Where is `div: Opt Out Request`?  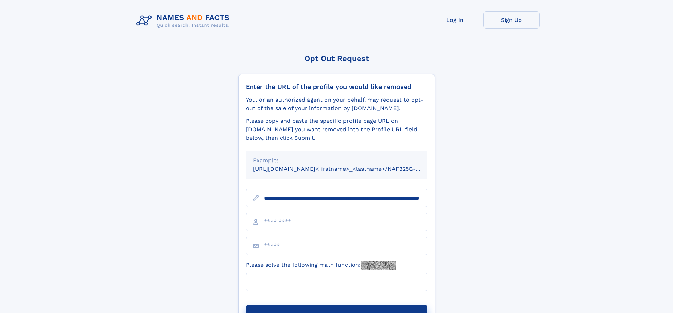 div: Opt Out Request is located at coordinates (336, 58).